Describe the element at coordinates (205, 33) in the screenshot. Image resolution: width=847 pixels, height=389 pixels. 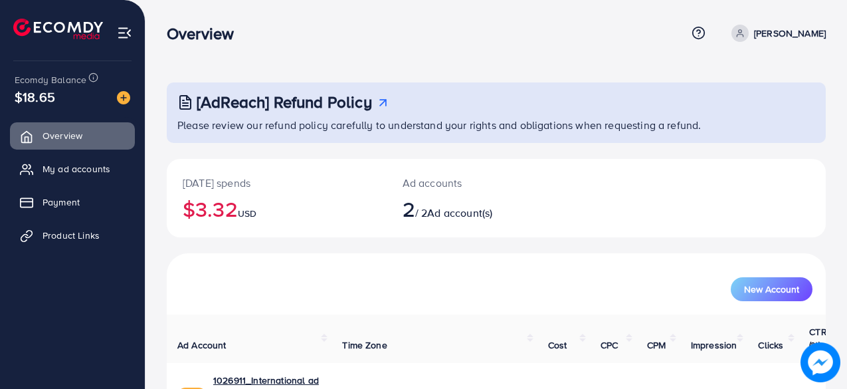
I see `h3: Overview` at that location.